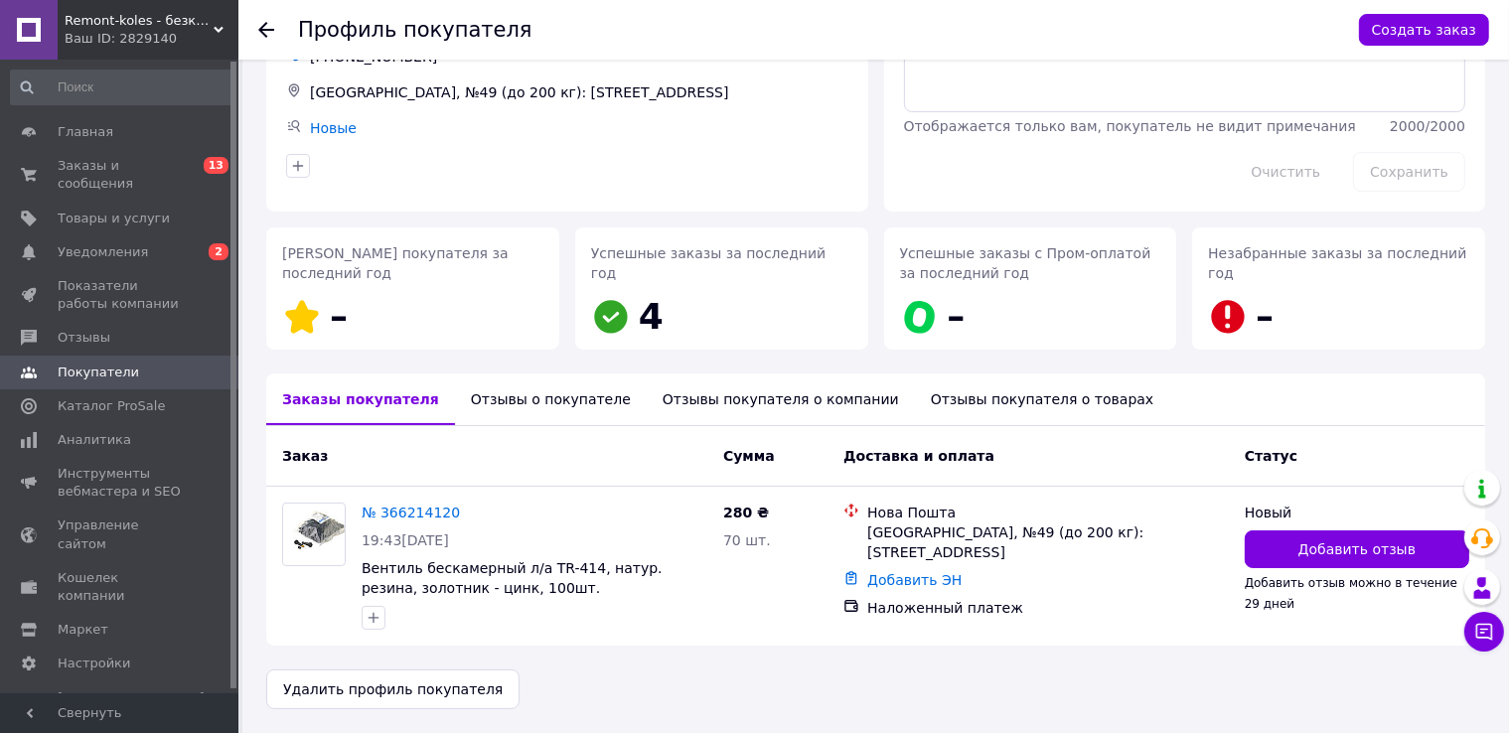 The height and width of the screenshot is (733, 1509). I want to click on span: Сумма, so click(749, 456).